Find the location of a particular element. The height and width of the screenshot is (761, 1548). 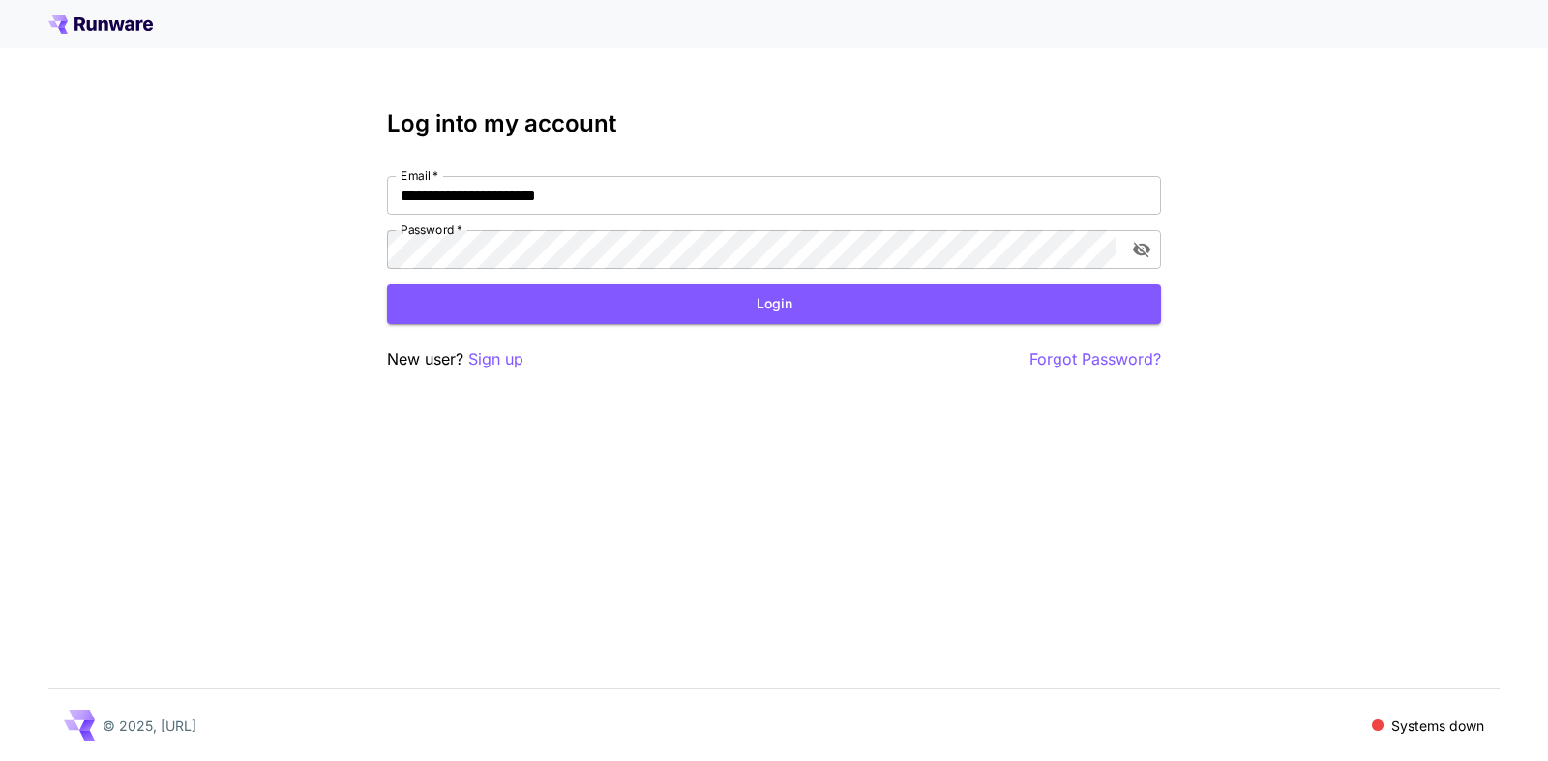

p: Forgot Password? is located at coordinates (1095, 359).